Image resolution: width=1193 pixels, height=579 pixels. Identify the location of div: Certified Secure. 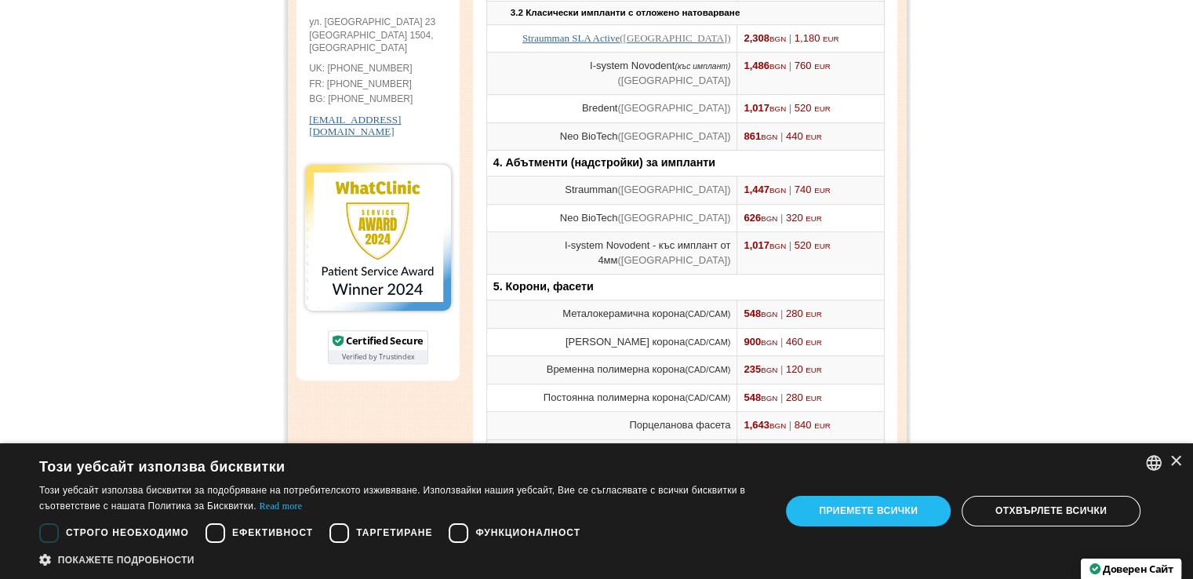
(384, 340).